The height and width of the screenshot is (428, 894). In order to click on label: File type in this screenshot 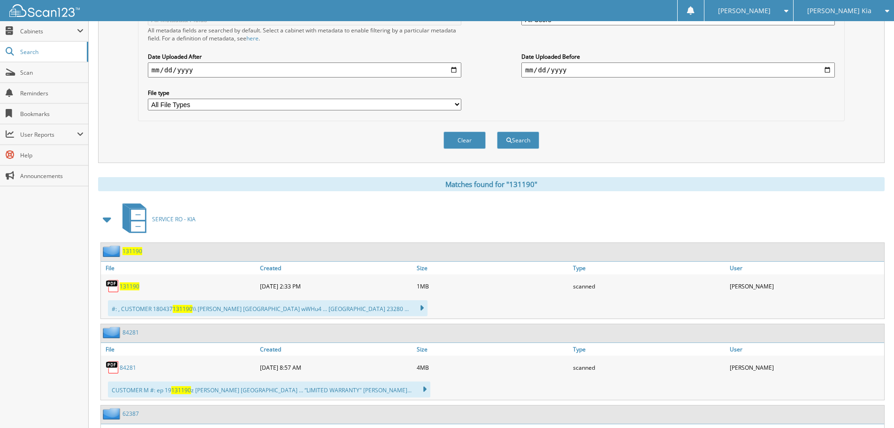, I will do `click(305, 92)`.